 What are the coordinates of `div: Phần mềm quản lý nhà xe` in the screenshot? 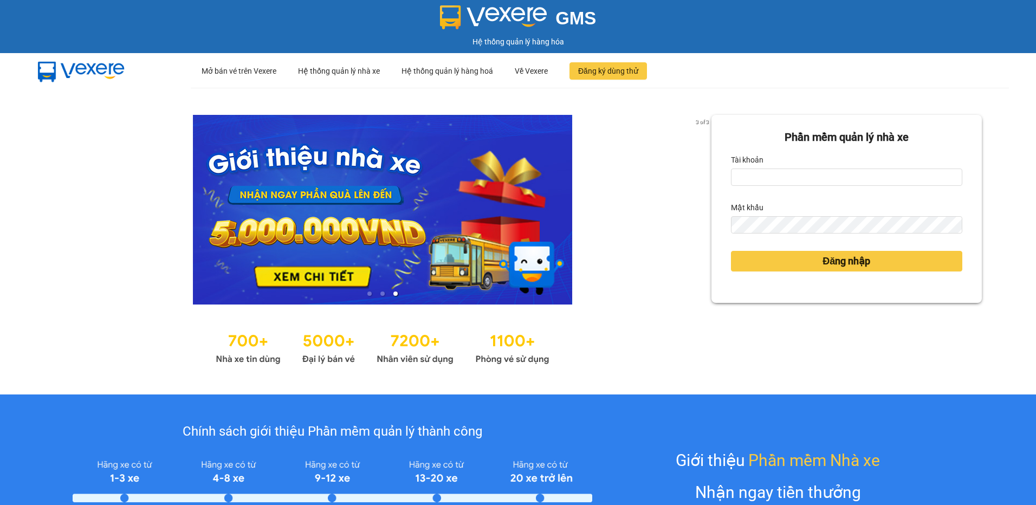 It's located at (846, 137).